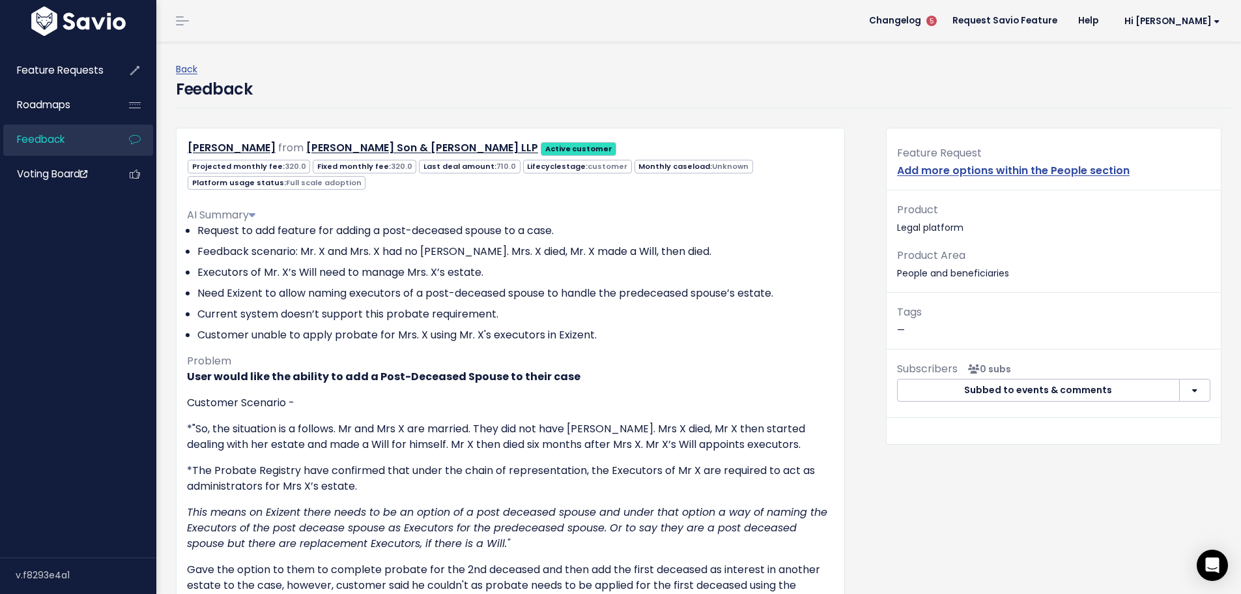 Image resolution: width=1241 pixels, height=594 pixels. I want to click on span: Changelog, so click(895, 21).